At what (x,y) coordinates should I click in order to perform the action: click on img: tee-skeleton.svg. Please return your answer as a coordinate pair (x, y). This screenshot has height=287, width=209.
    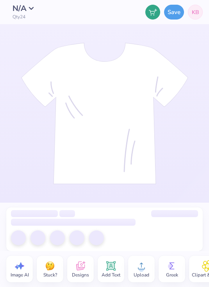
    Looking at the image, I should click on (104, 113).